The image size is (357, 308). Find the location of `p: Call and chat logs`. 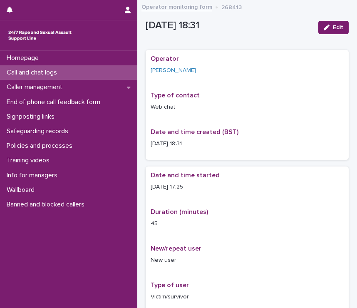

p: Call and chat logs is located at coordinates (33, 72).